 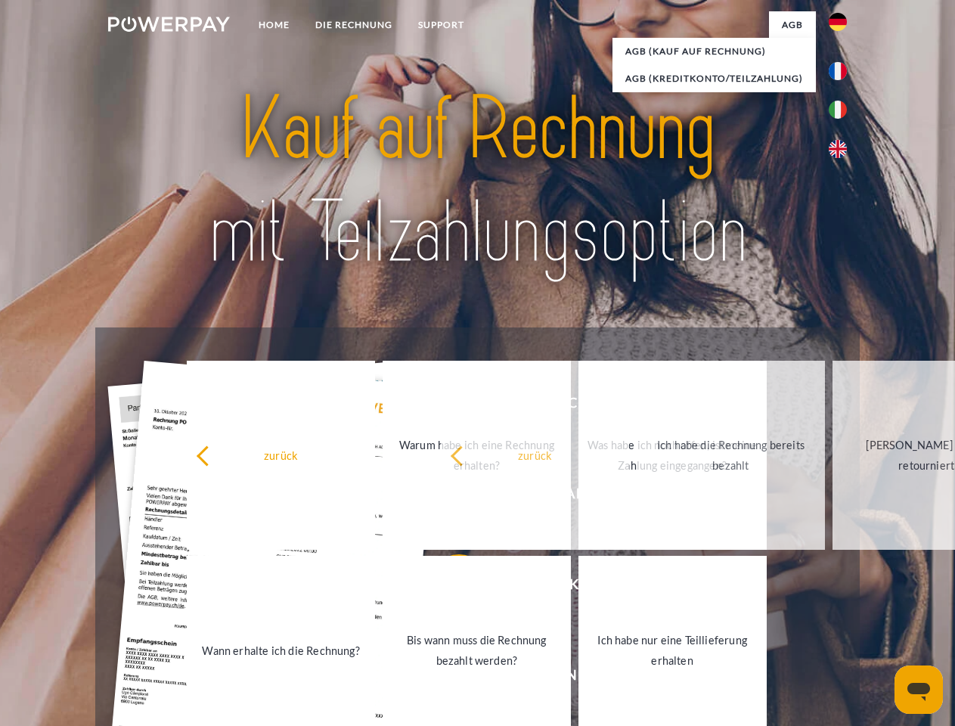 I want to click on a: agb, so click(x=792, y=25).